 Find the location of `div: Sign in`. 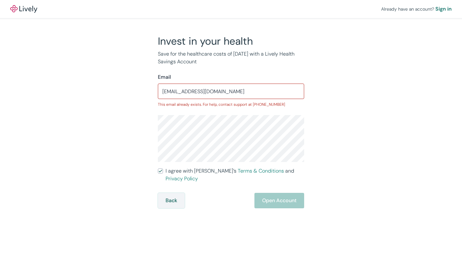

div: Sign in is located at coordinates (443, 9).